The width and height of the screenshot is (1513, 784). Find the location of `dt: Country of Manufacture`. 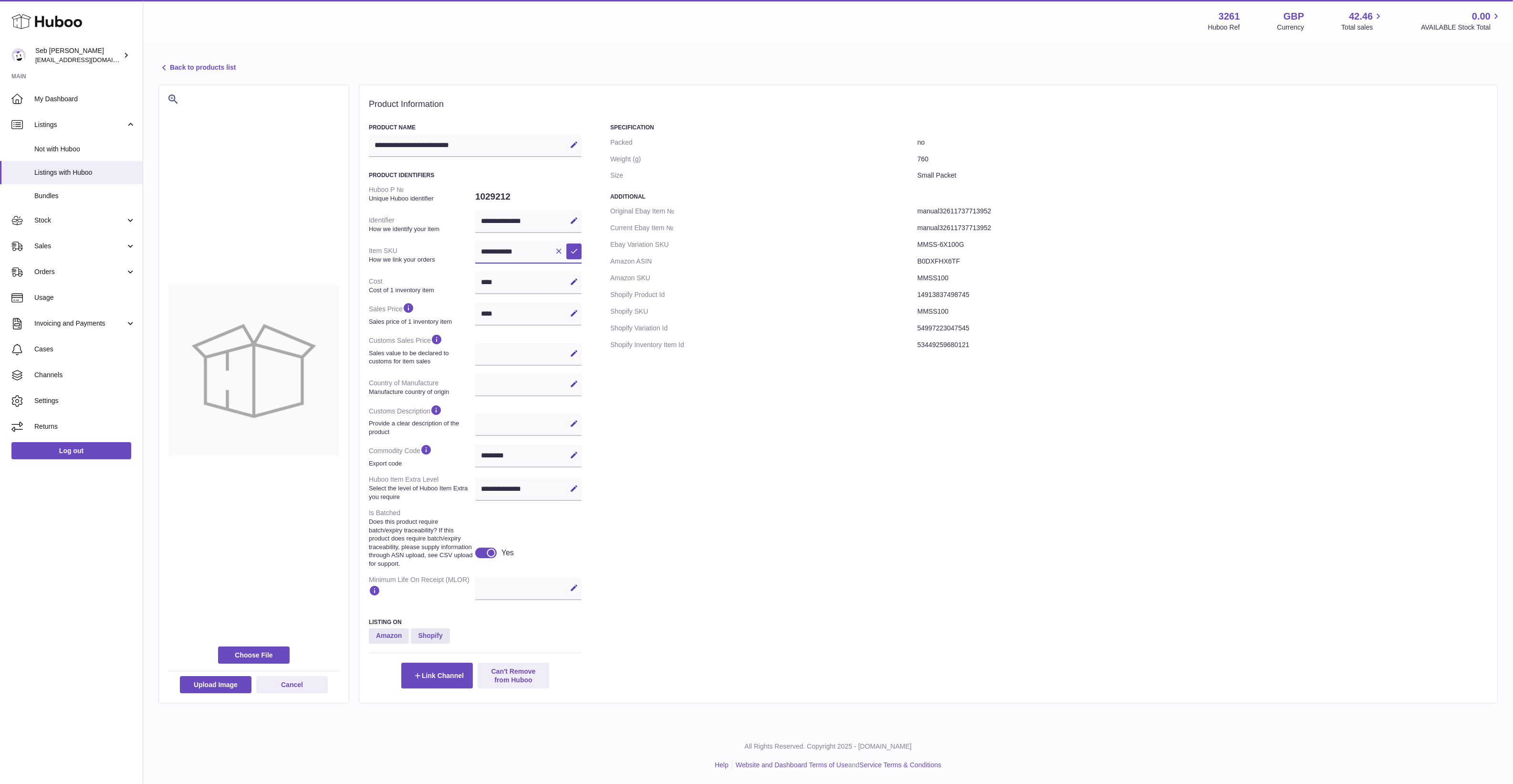

dt: Country of Manufacture is located at coordinates (422, 387).